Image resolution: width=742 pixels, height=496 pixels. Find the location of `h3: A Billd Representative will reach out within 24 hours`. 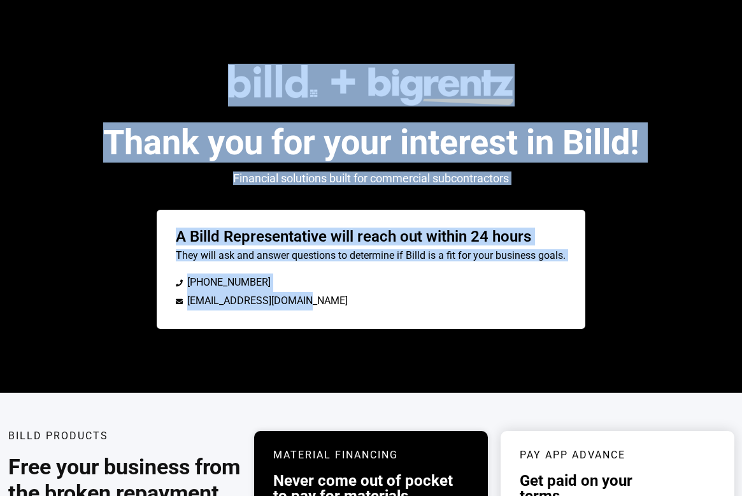

h3: A Billd Representative will reach out within 24 hours is located at coordinates (371, 236).